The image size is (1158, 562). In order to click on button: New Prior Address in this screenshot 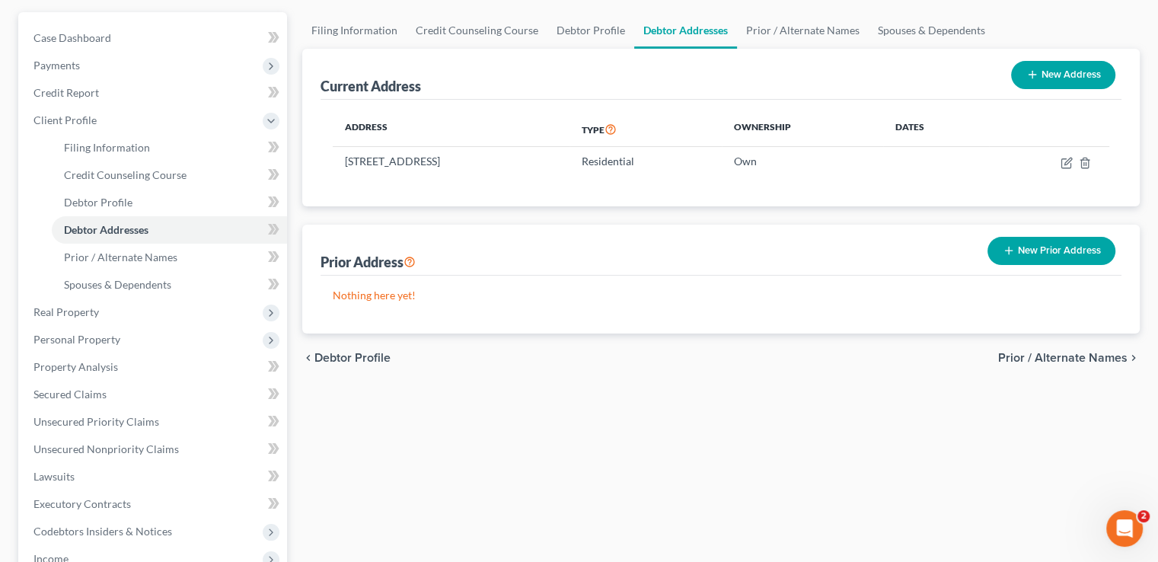, I will do `click(1051, 250)`.